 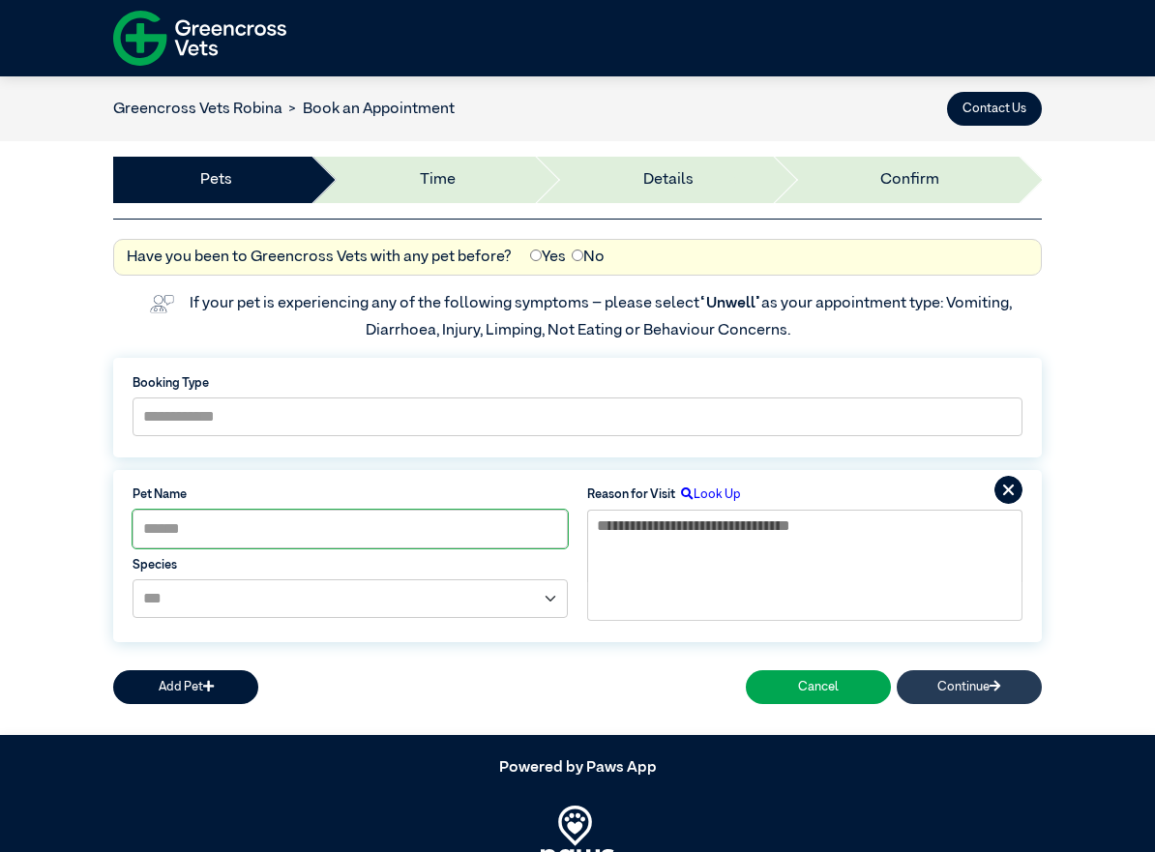 What do you see at coordinates (708, 494) in the screenshot?
I see `label: Look Up` at bounding box center [708, 494].